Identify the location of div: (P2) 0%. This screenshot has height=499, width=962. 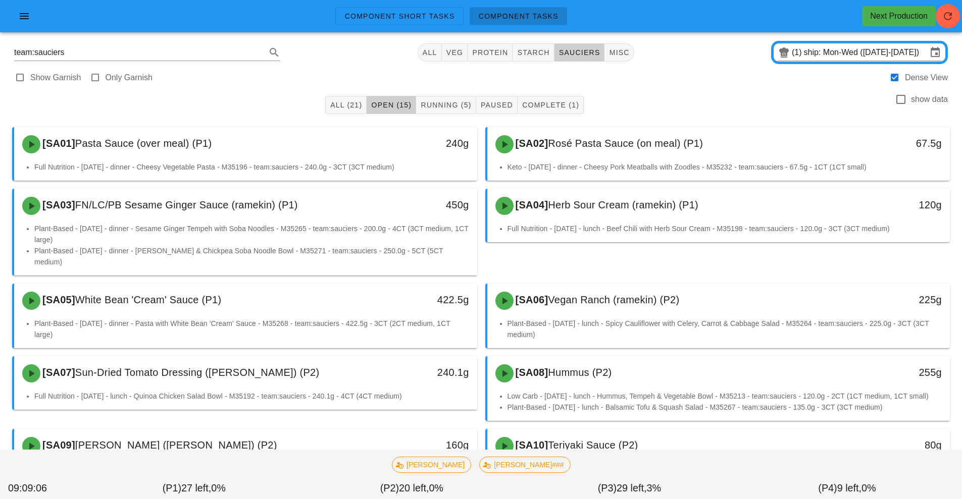
(412, 489).